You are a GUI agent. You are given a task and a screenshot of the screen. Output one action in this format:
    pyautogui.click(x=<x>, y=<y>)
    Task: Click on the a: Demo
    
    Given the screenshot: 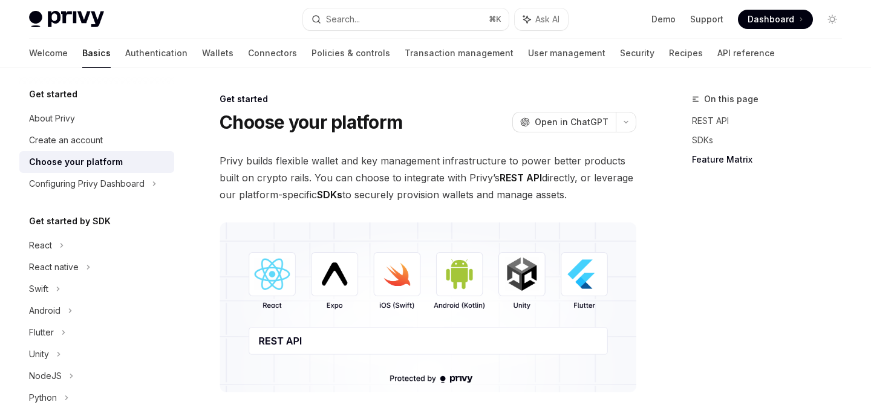 What is the action you would take?
    pyautogui.click(x=663, y=19)
    